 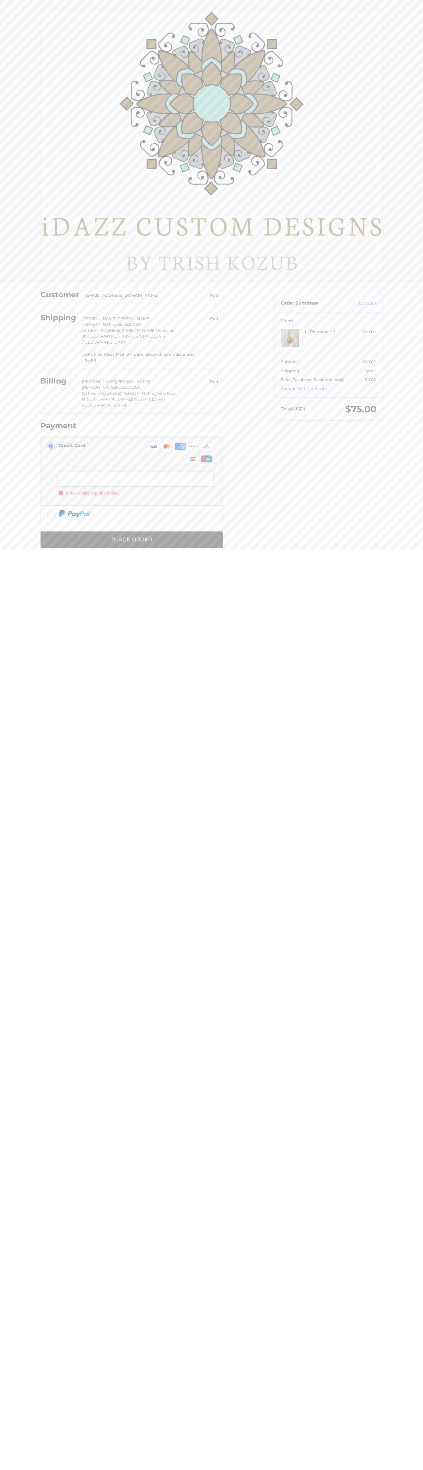 What do you see at coordinates (361, 303) in the screenshot?
I see `a: Edit Cart` at bounding box center [361, 303].